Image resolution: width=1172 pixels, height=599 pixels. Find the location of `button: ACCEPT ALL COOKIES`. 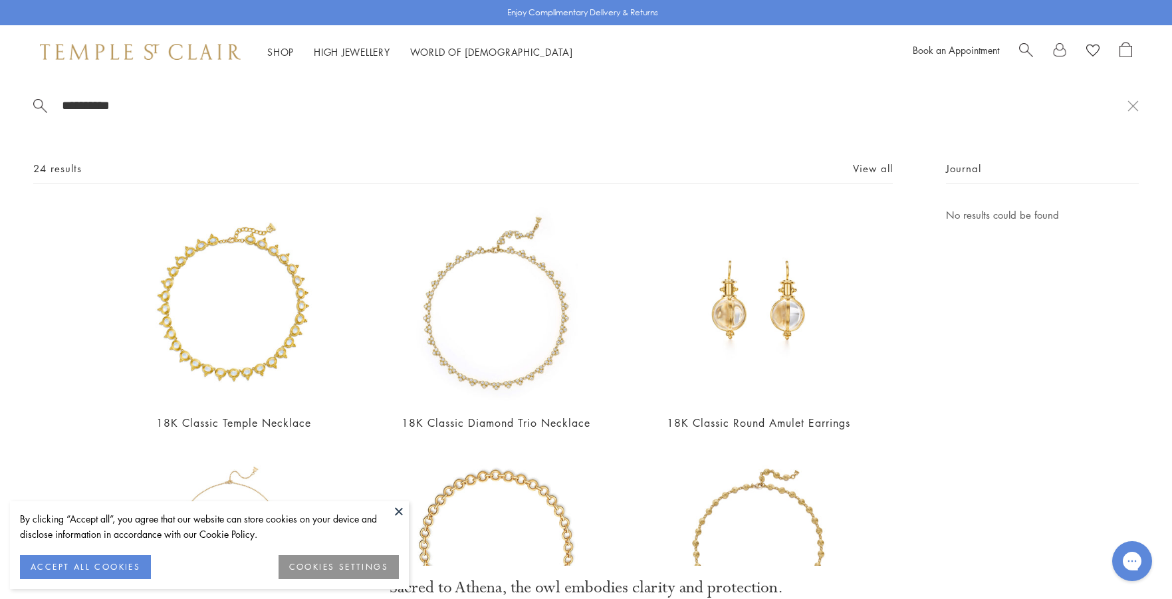

button: ACCEPT ALL COOKIES is located at coordinates (85, 567).